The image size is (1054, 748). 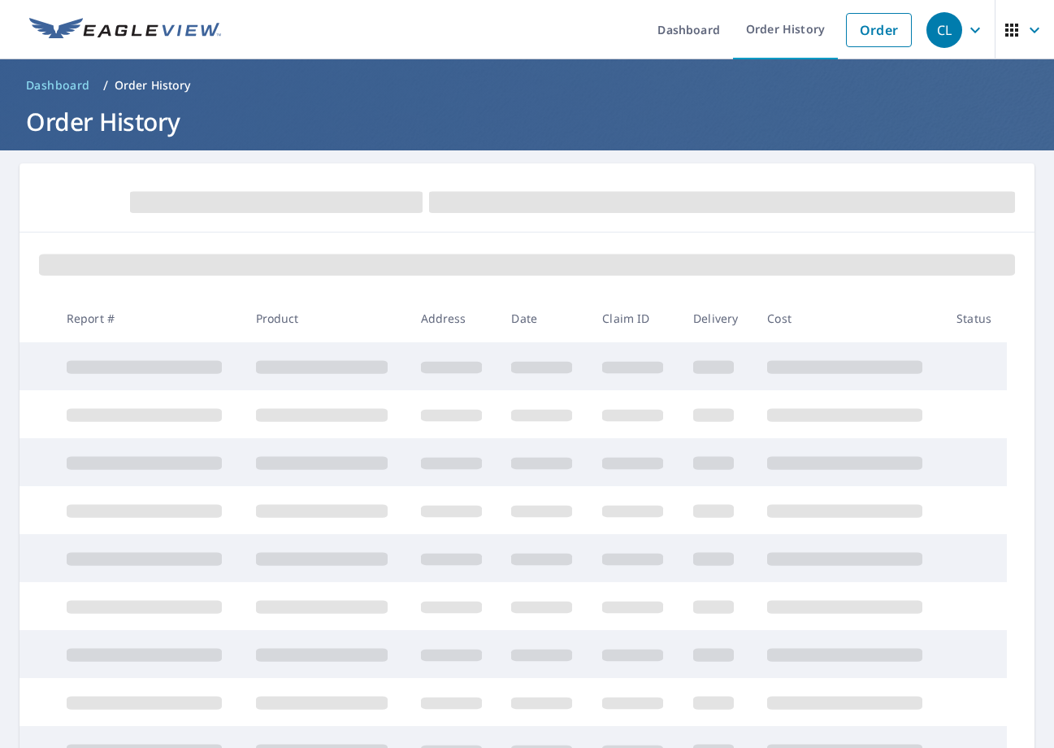 I want to click on span: Dashboard, so click(x=58, y=85).